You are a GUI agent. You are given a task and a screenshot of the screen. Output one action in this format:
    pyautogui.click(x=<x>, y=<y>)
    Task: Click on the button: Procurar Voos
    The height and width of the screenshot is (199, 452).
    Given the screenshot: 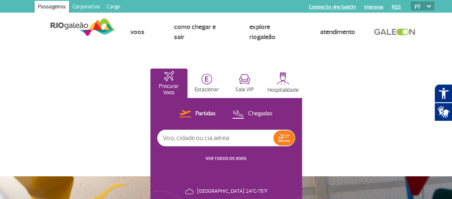 What is the action you would take?
    pyautogui.click(x=169, y=83)
    